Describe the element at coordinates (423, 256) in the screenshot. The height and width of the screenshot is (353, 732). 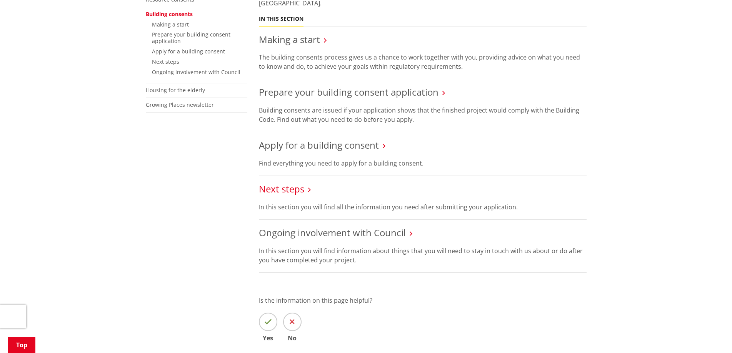
I see `p: In this section you will find information about things that you will need to stay in touch with u...` at that location.